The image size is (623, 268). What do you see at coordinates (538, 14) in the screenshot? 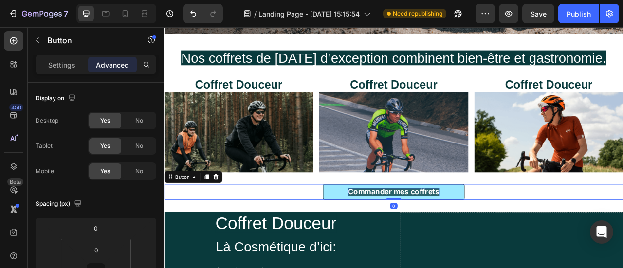
I see `button: Save` at bounding box center [538, 14].